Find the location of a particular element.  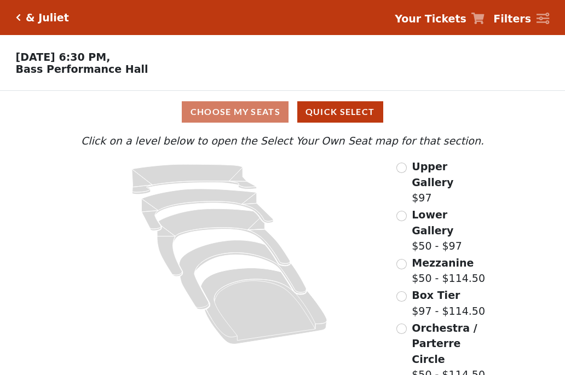

label: $50 - $114.50 is located at coordinates (448, 270).